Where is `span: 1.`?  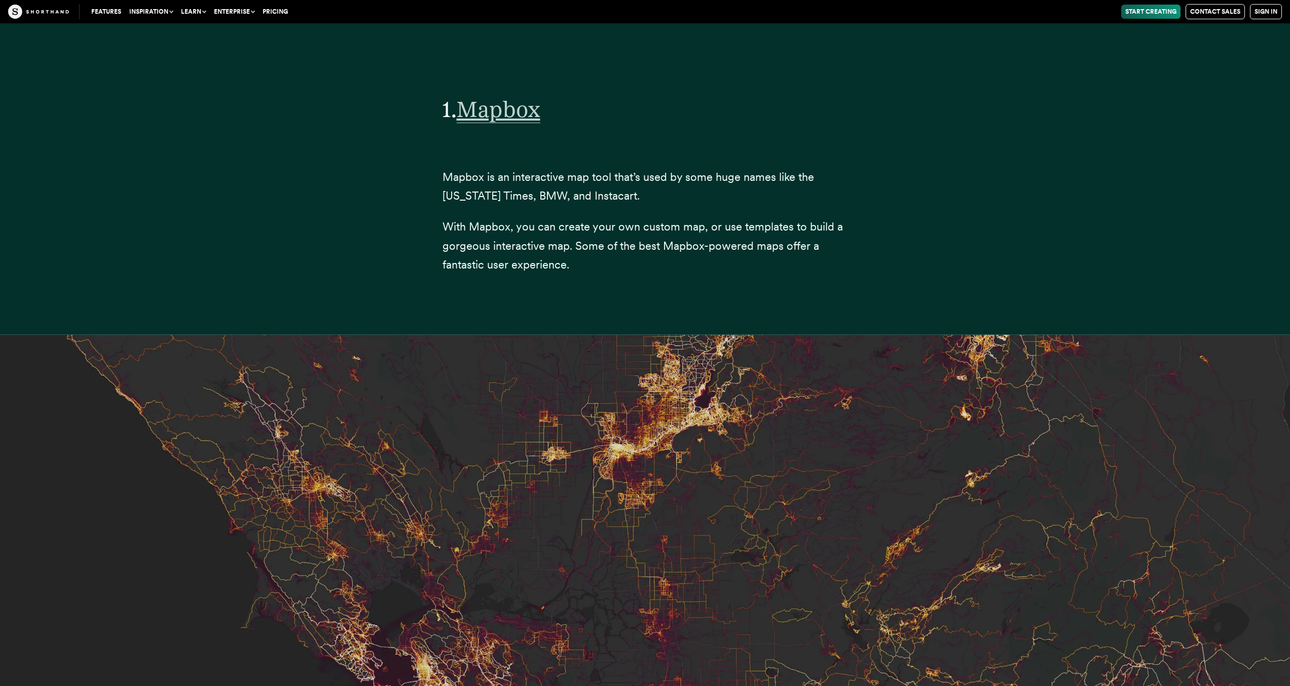 span: 1. is located at coordinates (450, 109).